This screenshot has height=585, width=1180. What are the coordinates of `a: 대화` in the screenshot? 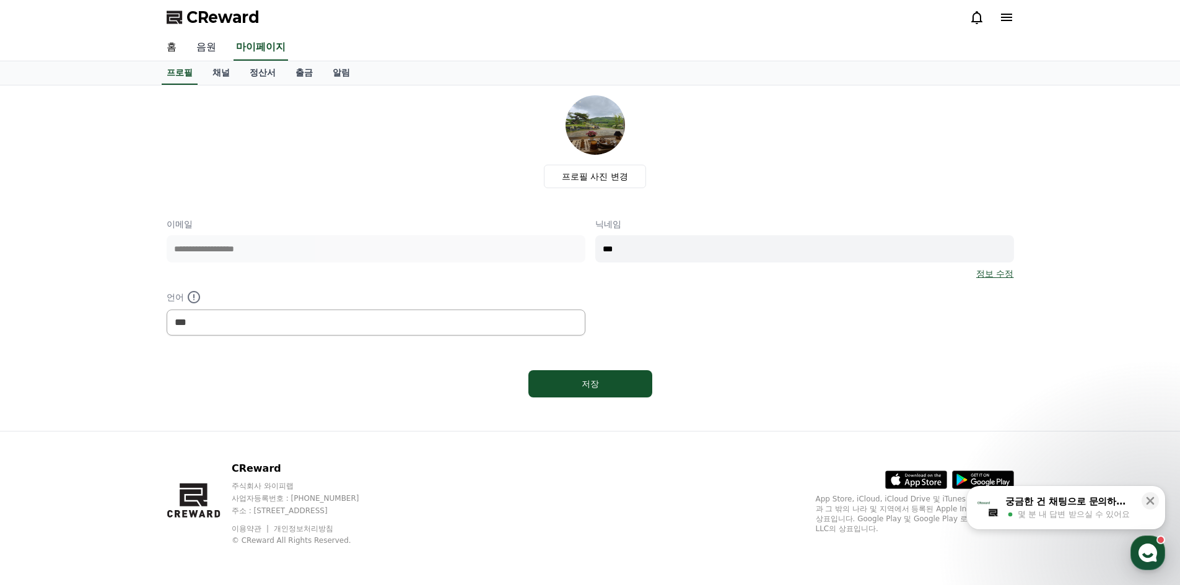 It's located at (121, 408).